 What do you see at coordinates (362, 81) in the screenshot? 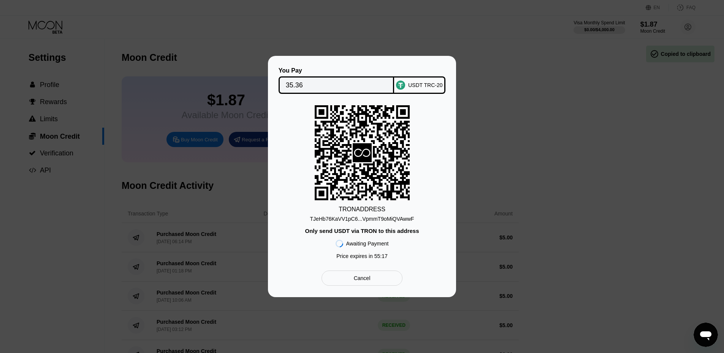
I see `div: You PayUSDT TRC-20` at bounding box center [362, 81].